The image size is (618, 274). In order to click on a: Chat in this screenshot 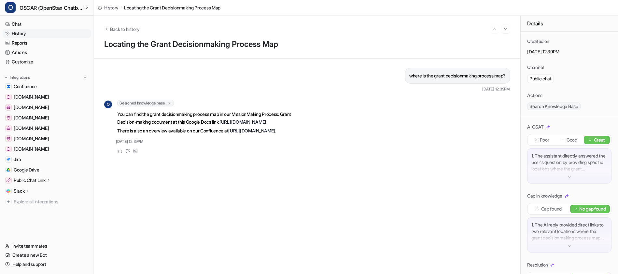, I will do `click(47, 24)`.